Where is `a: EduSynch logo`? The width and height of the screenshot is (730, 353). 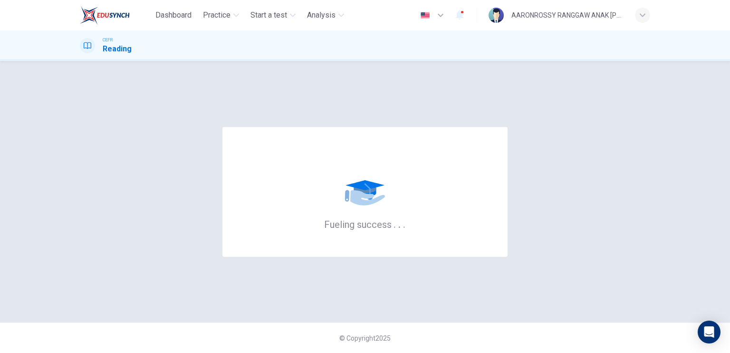 a: EduSynch logo is located at coordinates (115, 15).